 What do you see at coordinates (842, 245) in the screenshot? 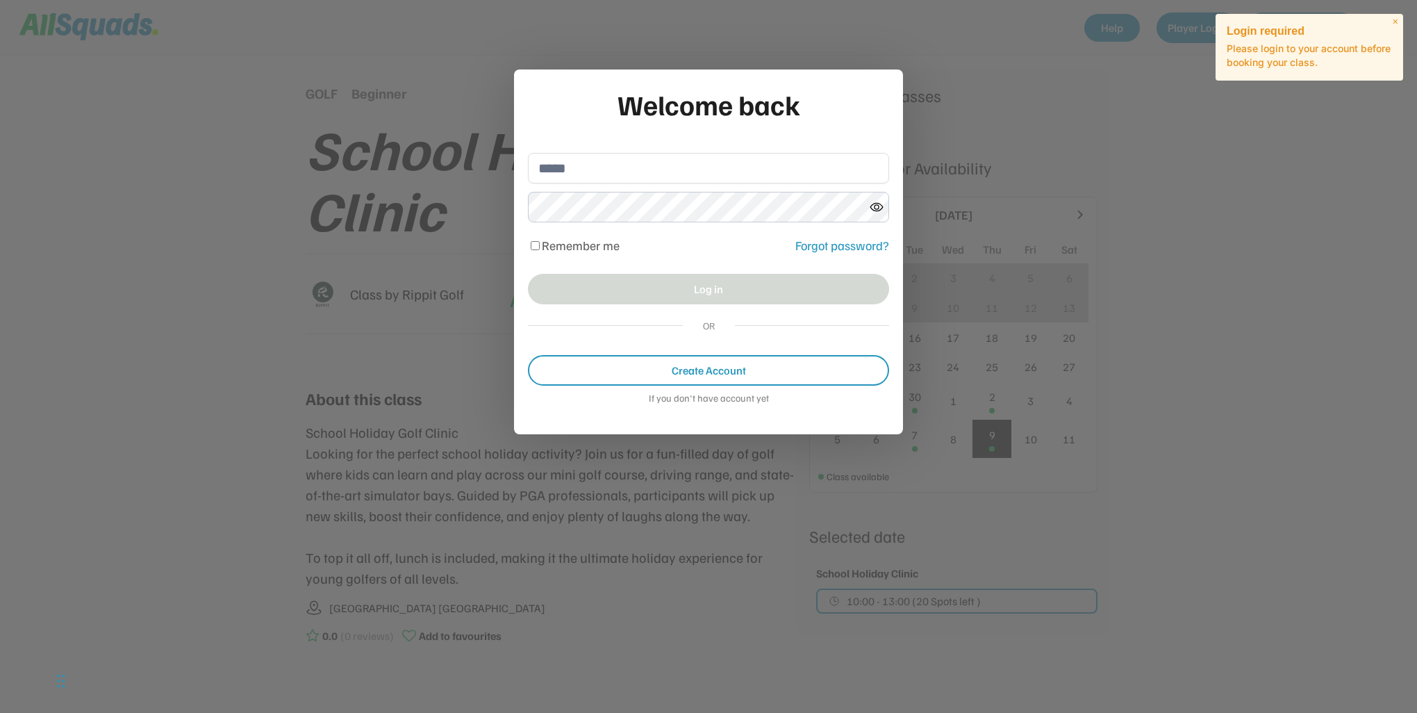
I see `div: Forgot password?` at bounding box center [842, 245].